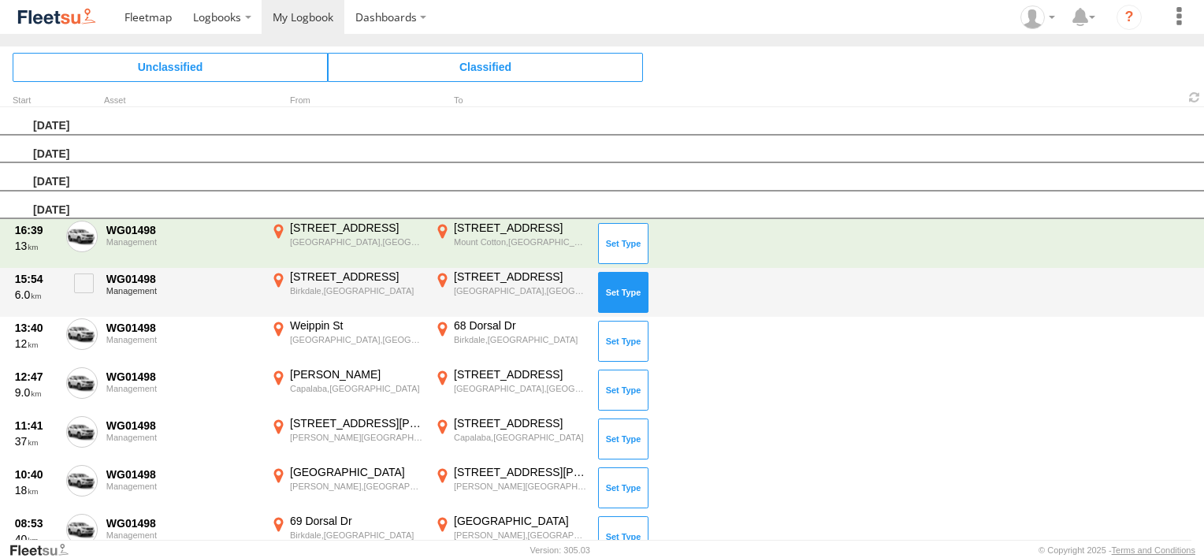 The height and width of the screenshot is (558, 1204). Describe the element at coordinates (36, 425) in the screenshot. I see `div: 11:41` at that location.